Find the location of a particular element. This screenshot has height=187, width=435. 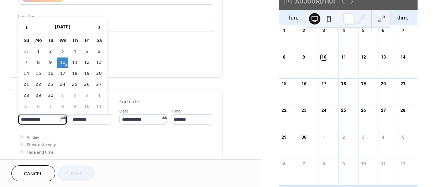

td: 24 is located at coordinates (63, 85).